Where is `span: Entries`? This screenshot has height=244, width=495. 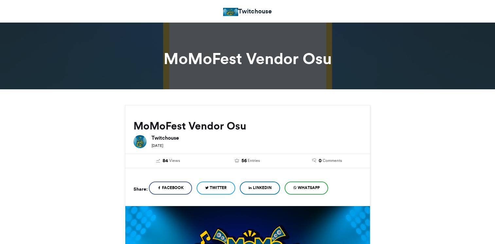
span: Entries is located at coordinates (253, 161).